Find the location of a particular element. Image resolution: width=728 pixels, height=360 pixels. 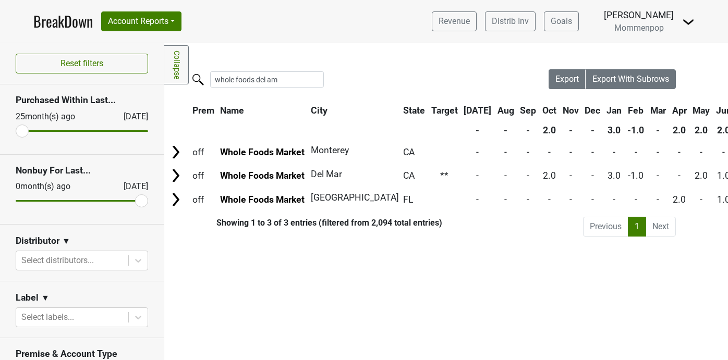

th: Jul: activate to sort column ascending is located at coordinates (477, 111).